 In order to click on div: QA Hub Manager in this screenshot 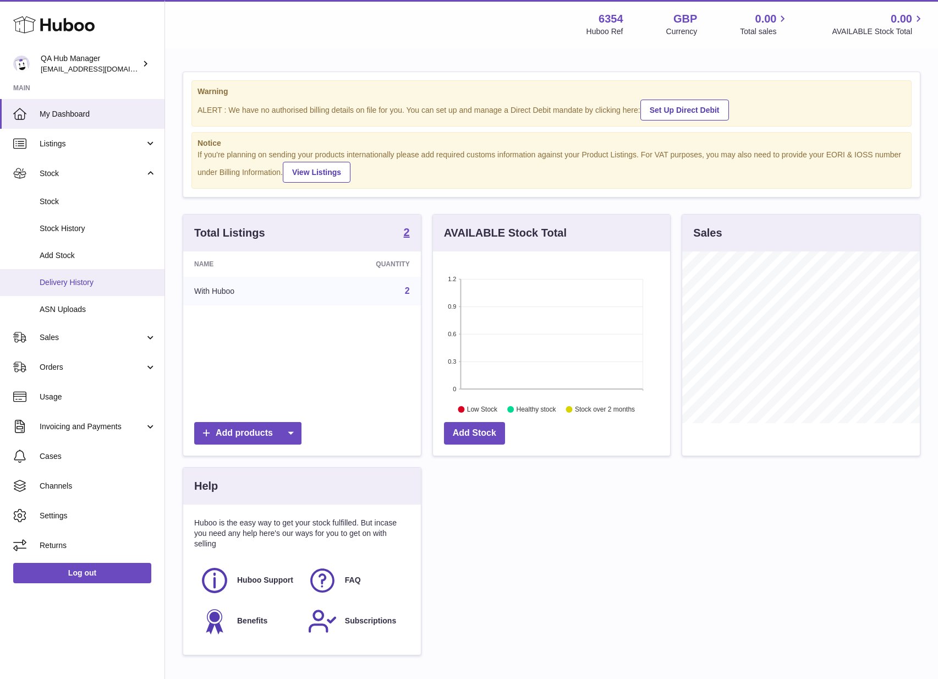, I will do `click(90, 64)`.